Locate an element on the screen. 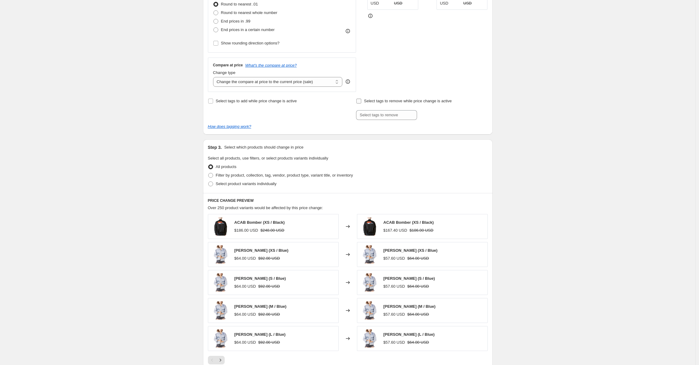 This screenshot has width=699, height=365. span: Select product variants individually is located at coordinates (246, 184).